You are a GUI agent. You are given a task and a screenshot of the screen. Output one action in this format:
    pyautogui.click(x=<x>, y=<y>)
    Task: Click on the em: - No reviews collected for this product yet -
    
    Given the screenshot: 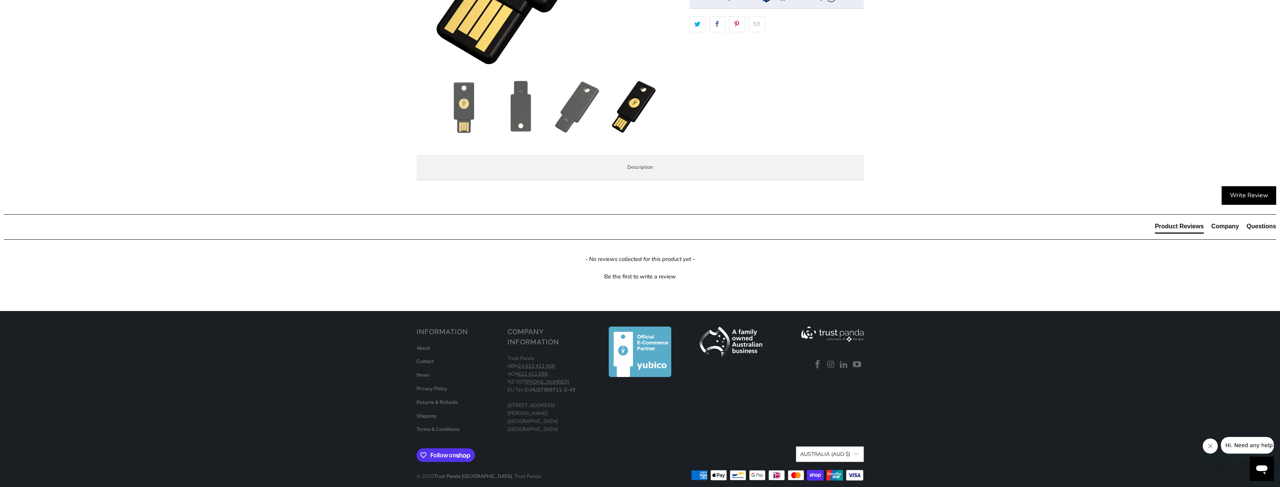 What is the action you would take?
    pyautogui.click(x=640, y=259)
    